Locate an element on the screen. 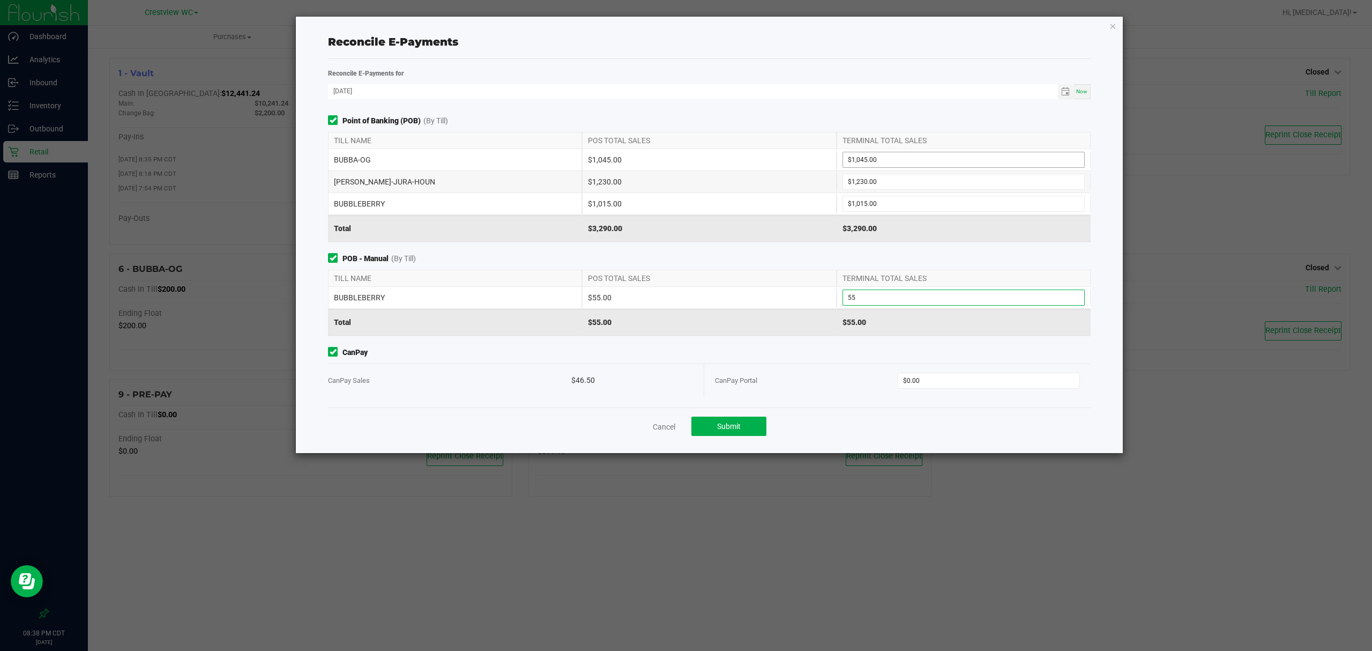  span: Now is located at coordinates (1082, 91).